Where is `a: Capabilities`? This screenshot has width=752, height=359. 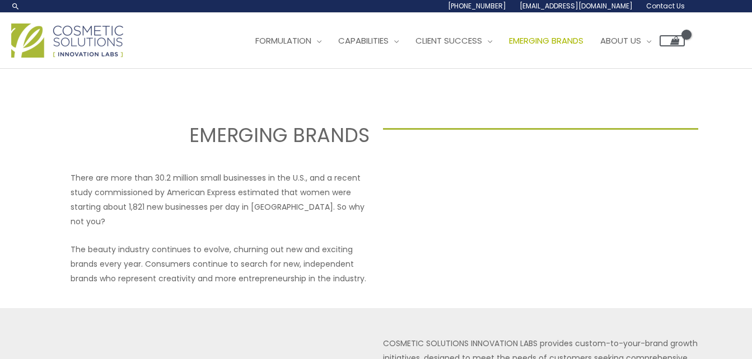 a: Capabilities is located at coordinates (368, 41).